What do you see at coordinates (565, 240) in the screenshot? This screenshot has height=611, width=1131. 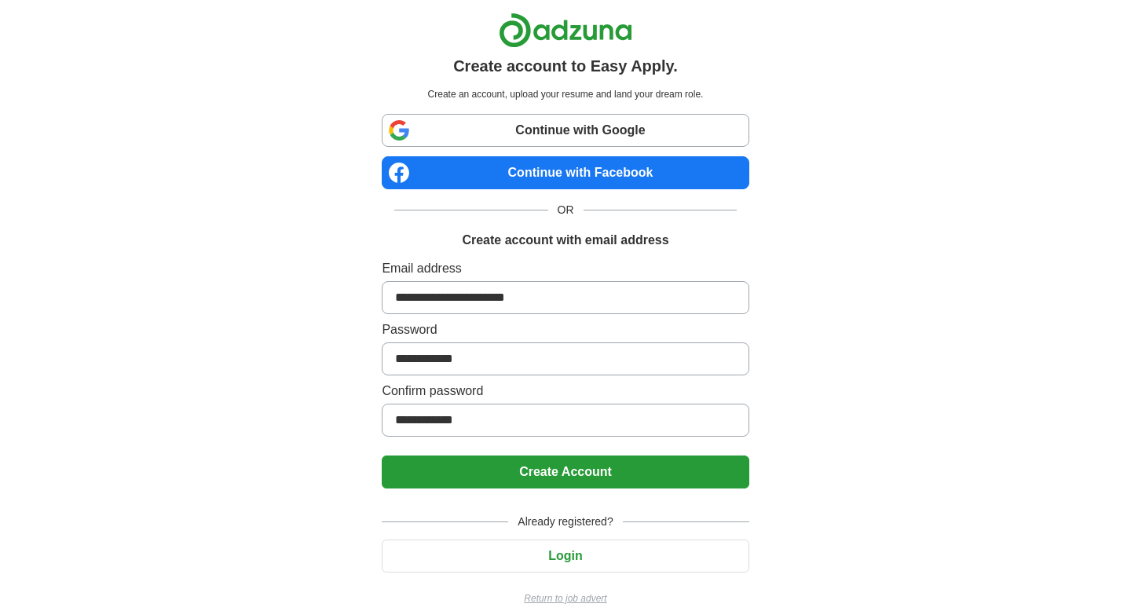 I see `h1: Create account with email address` at bounding box center [565, 240].